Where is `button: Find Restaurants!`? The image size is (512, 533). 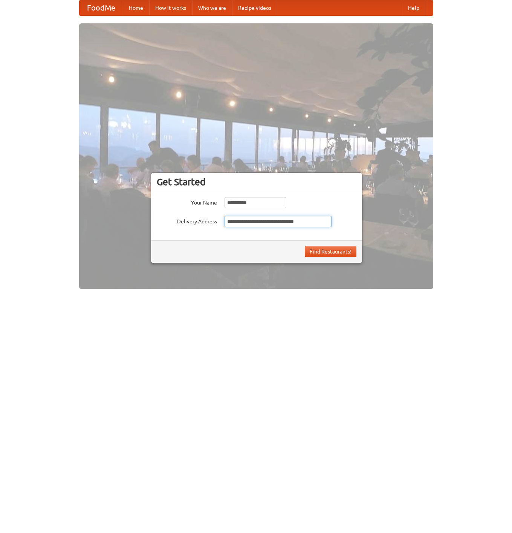
button: Find Restaurants! is located at coordinates (330, 252).